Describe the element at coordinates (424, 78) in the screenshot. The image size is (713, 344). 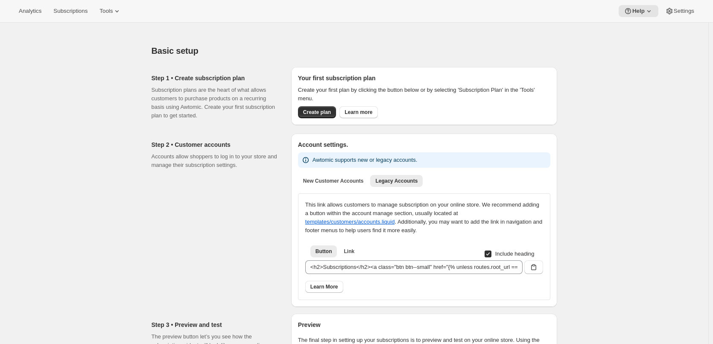
I see `h2: Your first subscription plan` at that location.